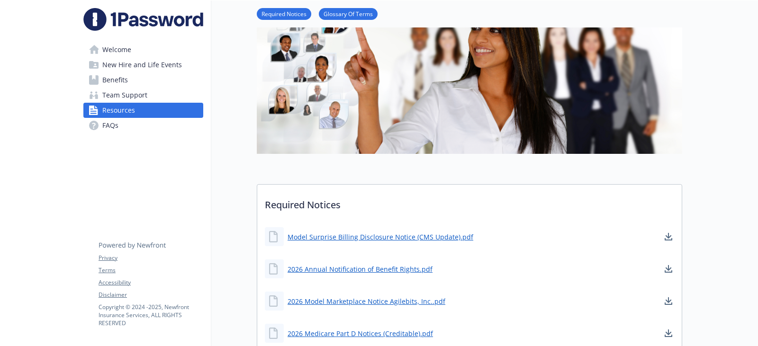 The width and height of the screenshot is (758, 346). Describe the element at coordinates (142, 65) in the screenshot. I see `span: New Hire and Life Events` at that location.